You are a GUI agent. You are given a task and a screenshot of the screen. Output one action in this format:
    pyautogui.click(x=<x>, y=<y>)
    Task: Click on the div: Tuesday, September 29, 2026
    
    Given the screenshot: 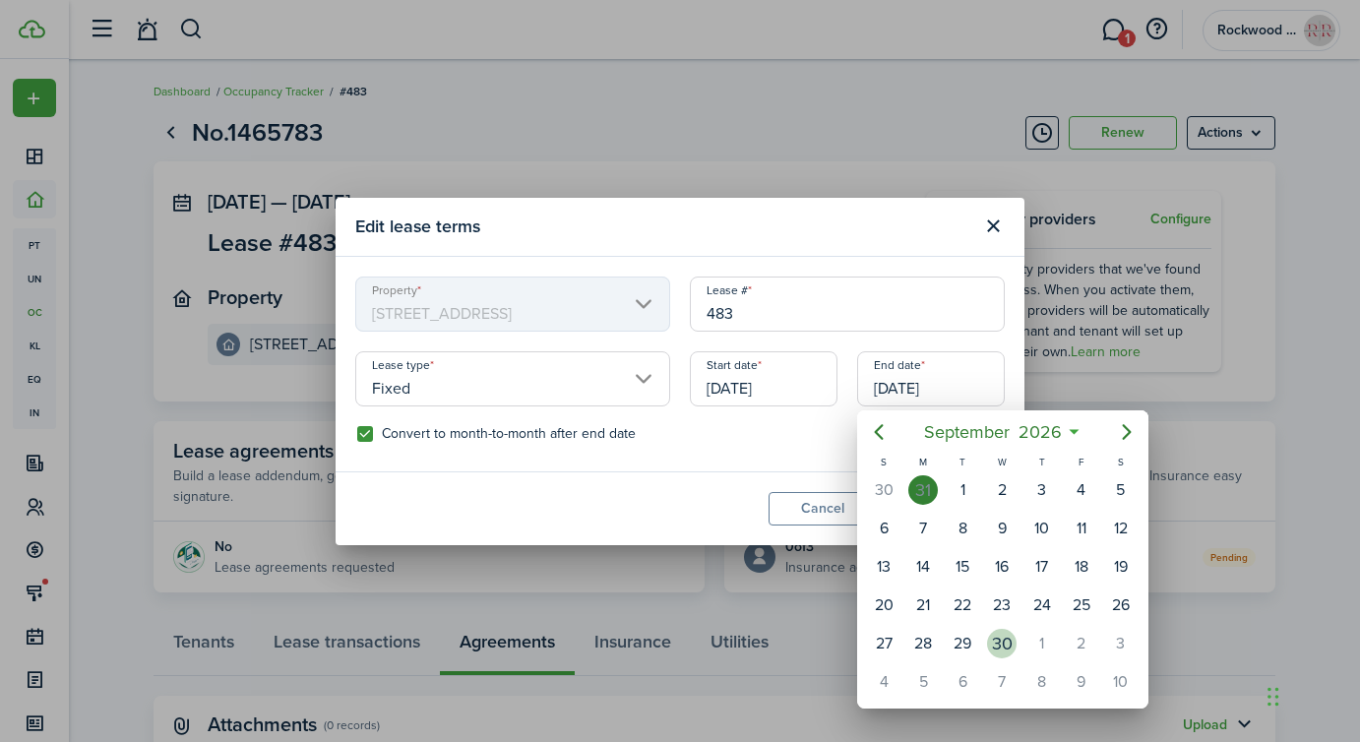 What is the action you would take?
    pyautogui.click(x=962, y=644)
    